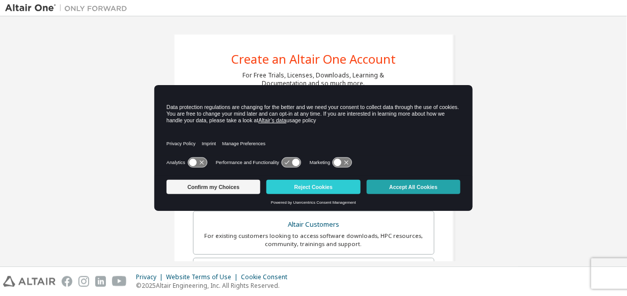 Image resolution: width=627 pixels, height=296 pixels. Describe the element at coordinates (83, 281) in the screenshot. I see `img: instagram.svg` at that location.